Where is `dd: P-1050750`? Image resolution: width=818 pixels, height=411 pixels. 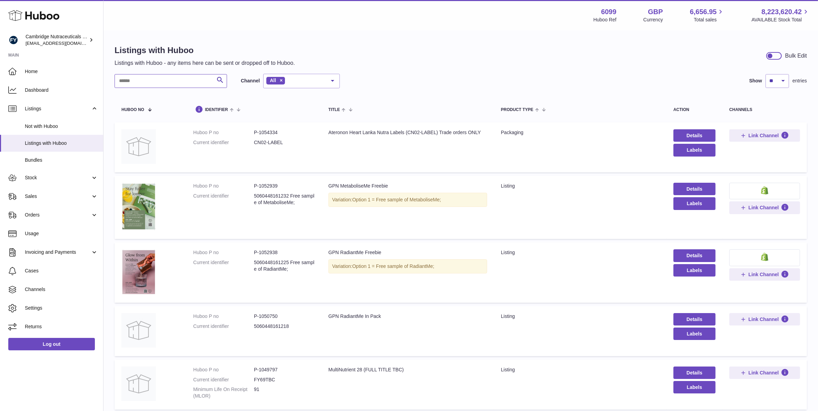 dd: P-1050750 is located at coordinates (284, 317).